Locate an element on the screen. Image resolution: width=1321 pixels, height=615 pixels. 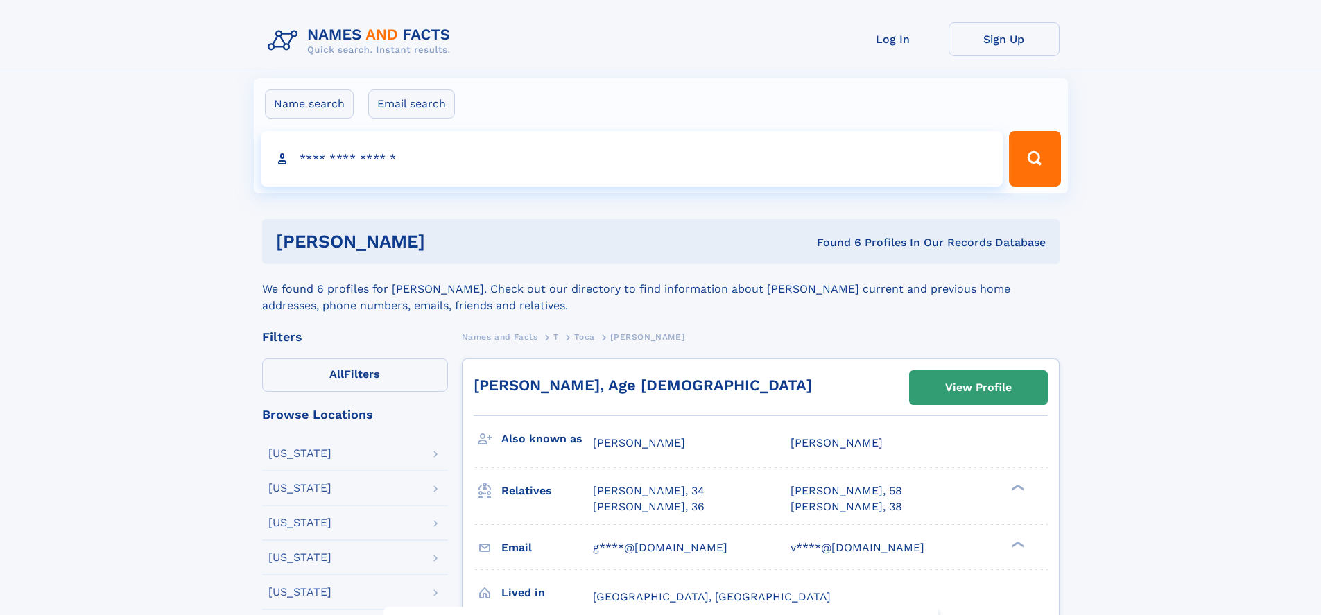
h3: Also known as is located at coordinates (547, 439).